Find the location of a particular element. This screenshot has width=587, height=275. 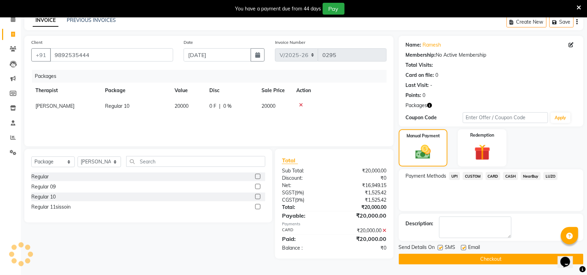

span: 0 F is located at coordinates (213, 106).